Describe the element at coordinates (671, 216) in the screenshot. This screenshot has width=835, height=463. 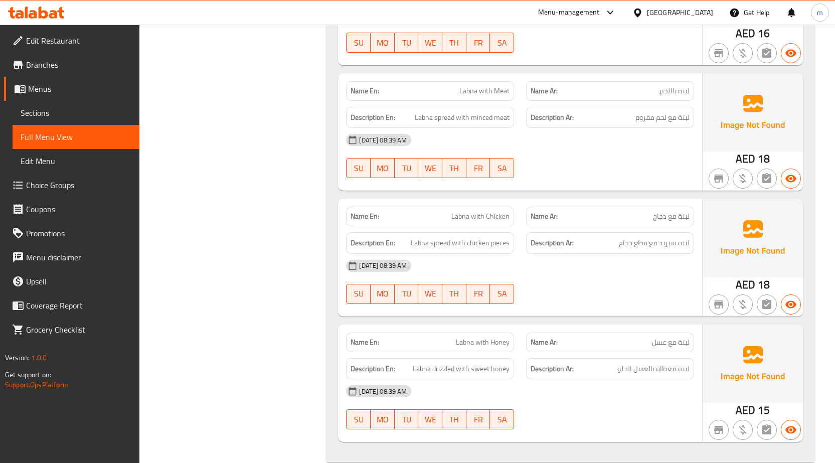
I see `span: لبنة مع دجاج` at that location.